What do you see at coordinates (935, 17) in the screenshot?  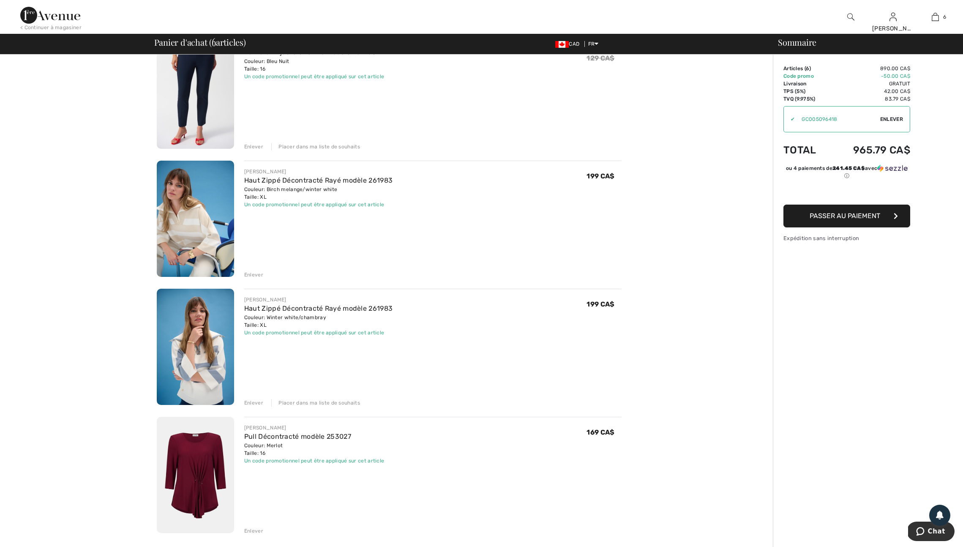 I see `img: Mon panier` at bounding box center [935, 17].